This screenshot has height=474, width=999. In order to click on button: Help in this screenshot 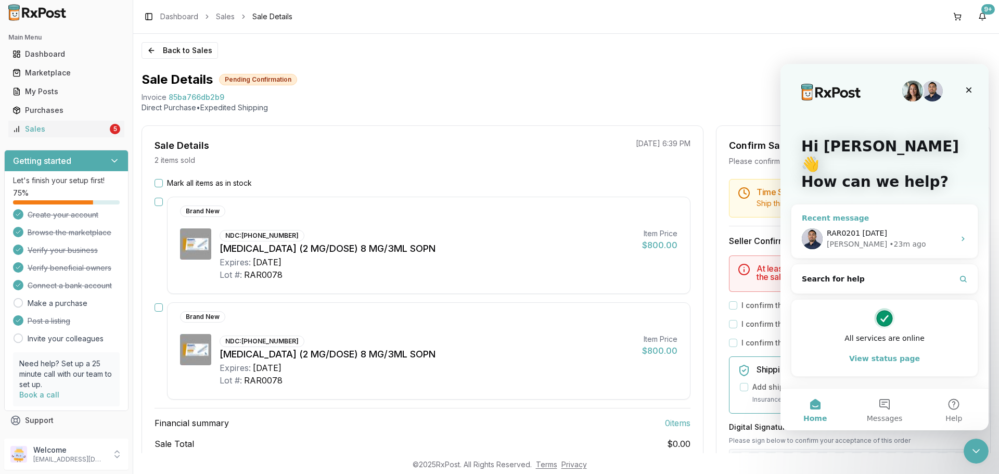, I will do `click(173, 346)`.